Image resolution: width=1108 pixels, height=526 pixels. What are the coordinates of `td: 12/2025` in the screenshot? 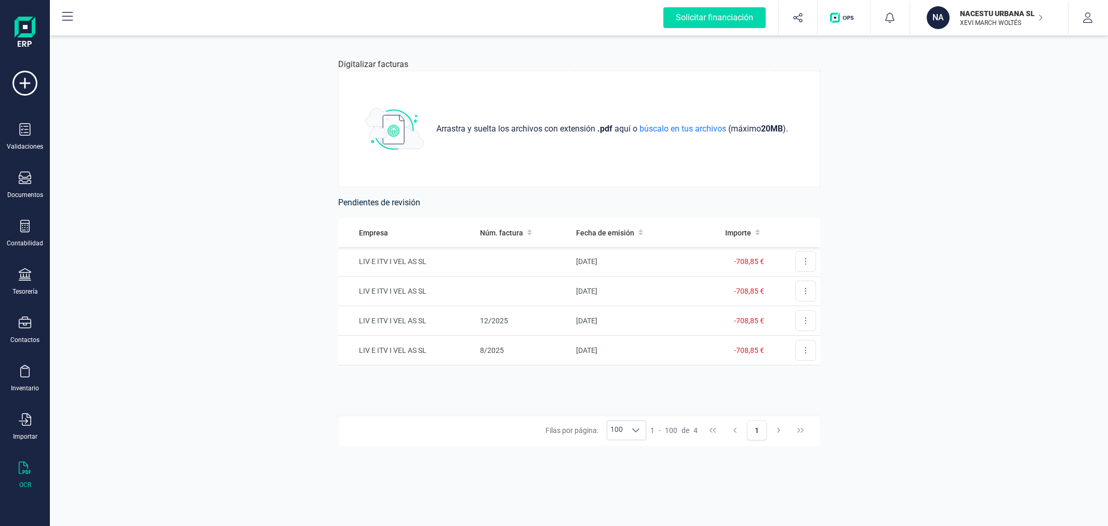 It's located at (524, 320).